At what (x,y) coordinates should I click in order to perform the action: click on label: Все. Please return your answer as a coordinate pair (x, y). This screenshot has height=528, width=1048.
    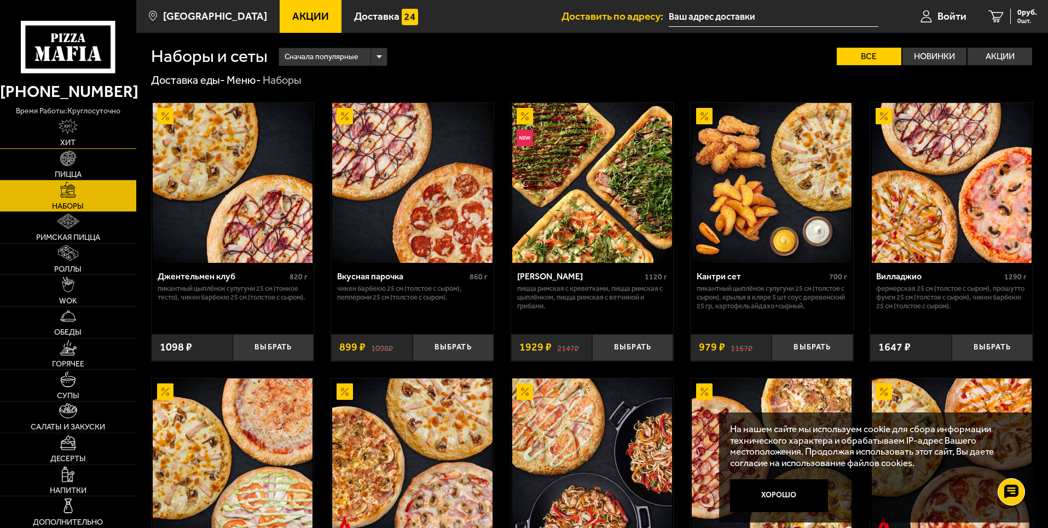
    Looking at the image, I should click on (869, 56).